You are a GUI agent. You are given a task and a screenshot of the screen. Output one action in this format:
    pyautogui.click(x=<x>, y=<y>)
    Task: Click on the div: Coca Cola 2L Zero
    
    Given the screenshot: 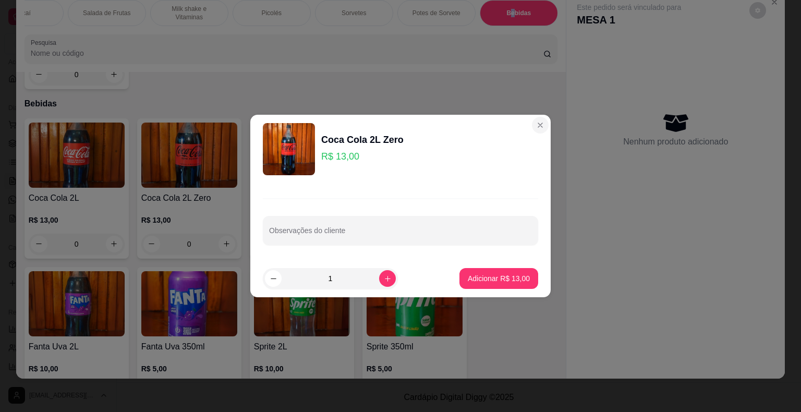 What is the action you would take?
    pyautogui.click(x=362, y=140)
    